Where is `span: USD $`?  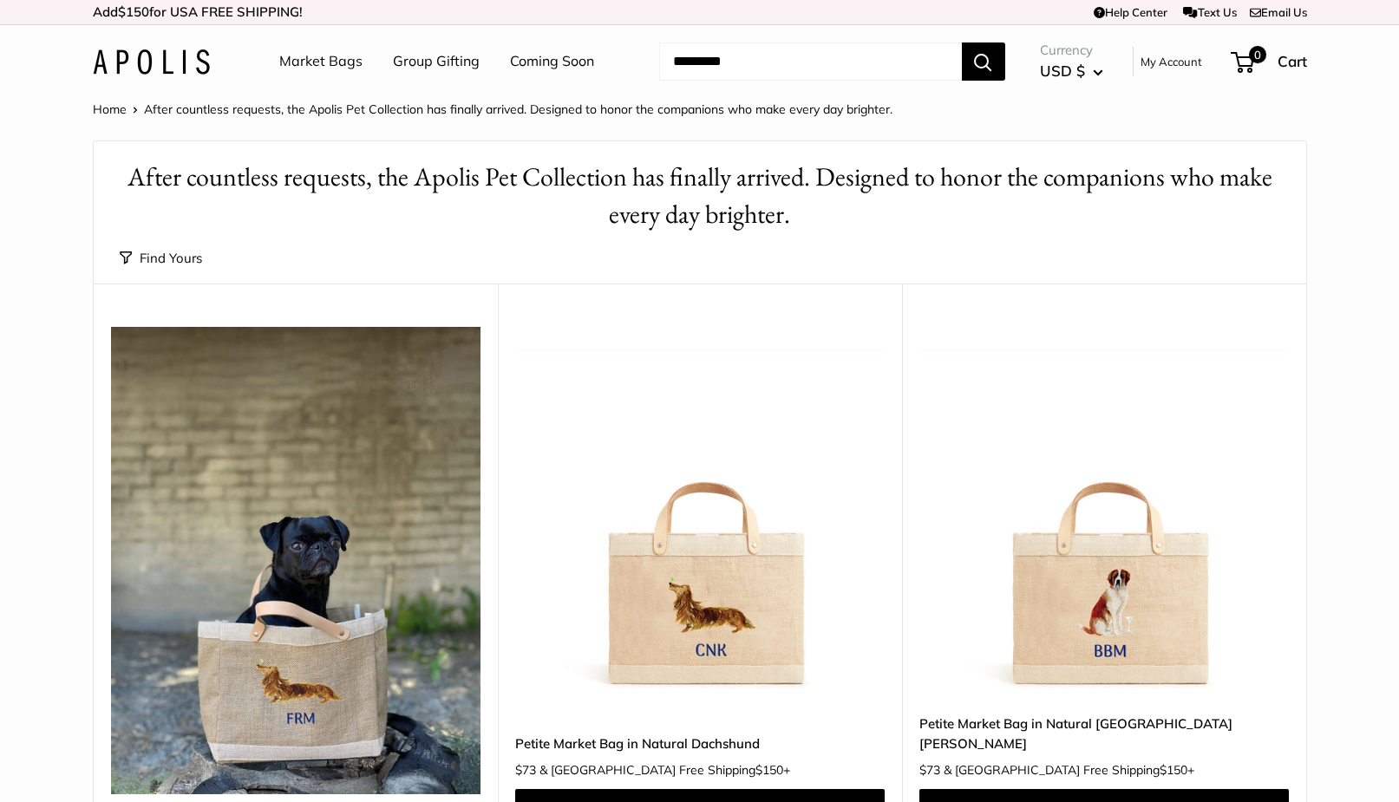
span: USD $ is located at coordinates (1062, 70).